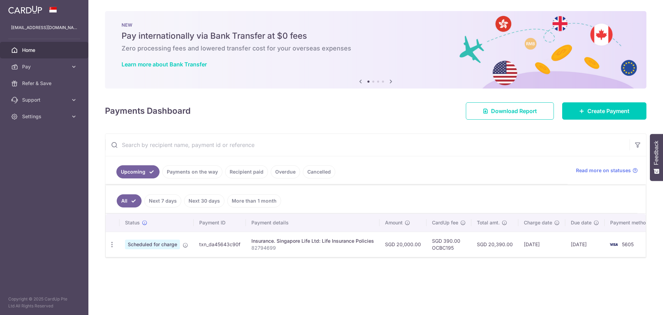  What do you see at coordinates (45, 83) in the screenshot?
I see `span: Refer & Save` at bounding box center [45, 83].